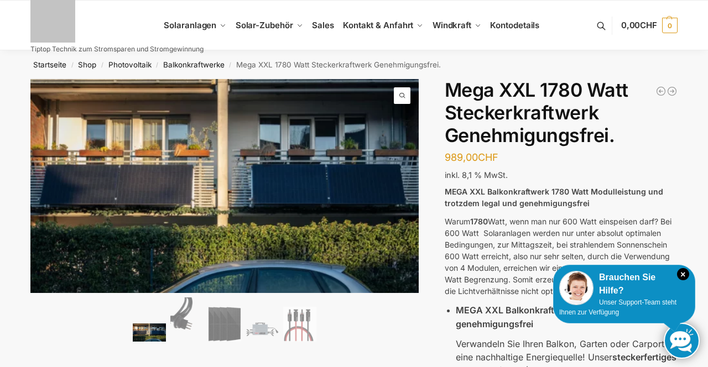 This screenshot has width=708, height=367. What do you see at coordinates (553, 197) in the screenshot?
I see `strong: MEGA XXL Balkonkraftwerk 1780 Watt Modulleistung und trotzdem legal und genehmigungsfrei` at bounding box center [553, 197].